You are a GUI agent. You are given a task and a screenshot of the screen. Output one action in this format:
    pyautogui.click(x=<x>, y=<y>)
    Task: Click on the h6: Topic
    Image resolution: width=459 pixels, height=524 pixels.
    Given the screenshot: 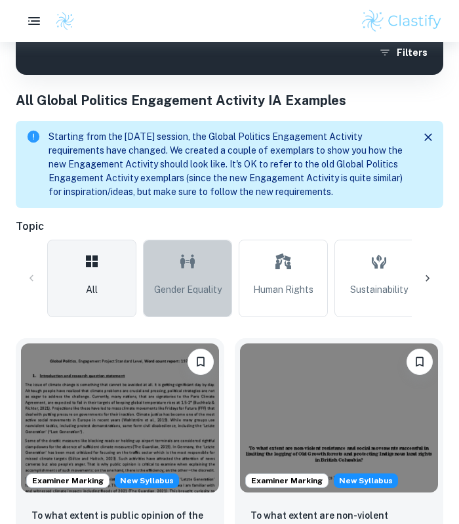 What is the action you would take?
    pyautogui.click(x=230, y=226)
    